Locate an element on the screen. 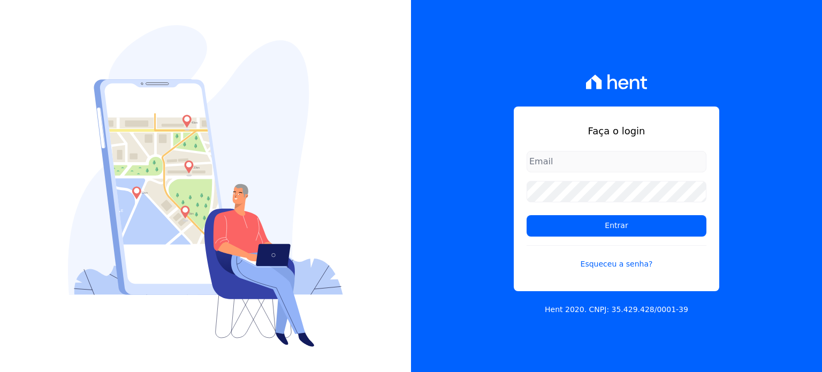 This screenshot has width=822, height=372. a: Esqueceu a senha? is located at coordinates (616, 257).